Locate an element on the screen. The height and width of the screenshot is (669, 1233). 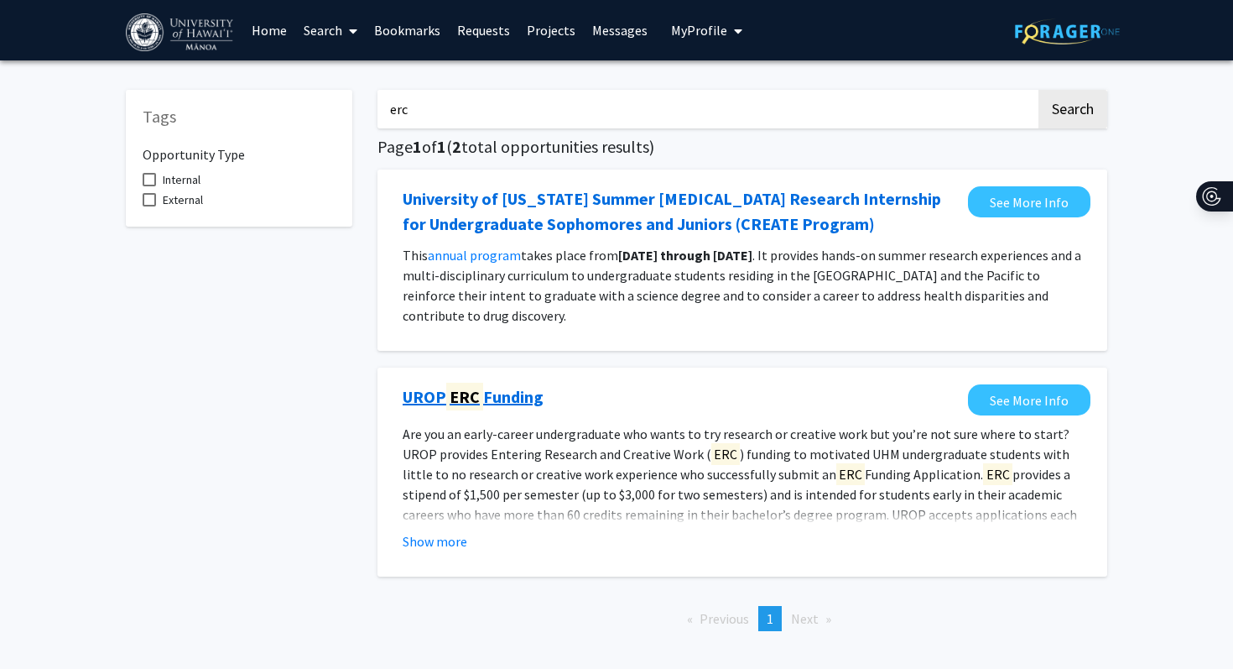
h6: Opportunity Type is located at coordinates (239, 148).